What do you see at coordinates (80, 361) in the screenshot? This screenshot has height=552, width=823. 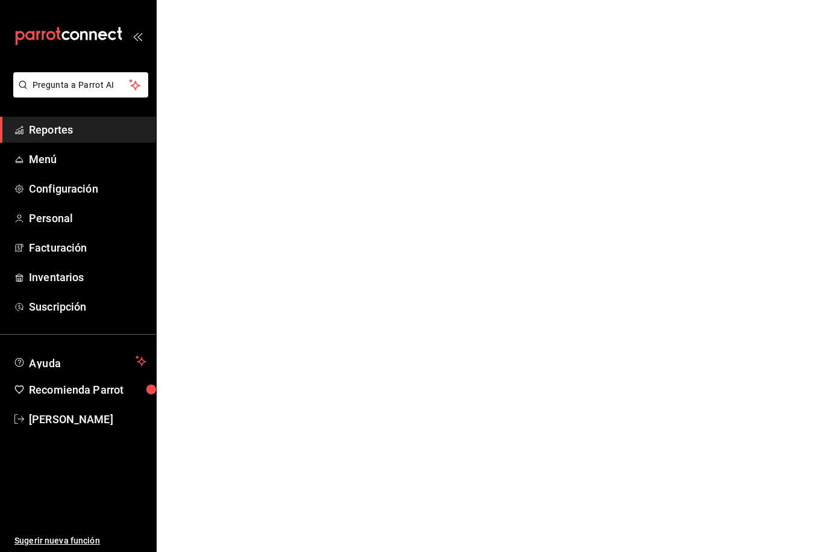 I see `span: Ayuda` at bounding box center [80, 361].